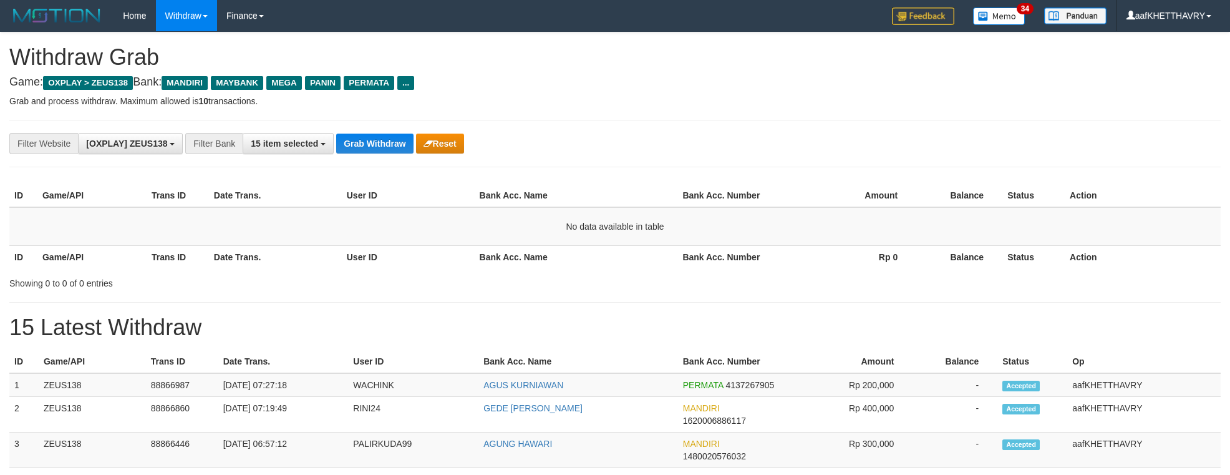  What do you see at coordinates (182, 385) in the screenshot?
I see `td: 88866987` at bounding box center [182, 385].